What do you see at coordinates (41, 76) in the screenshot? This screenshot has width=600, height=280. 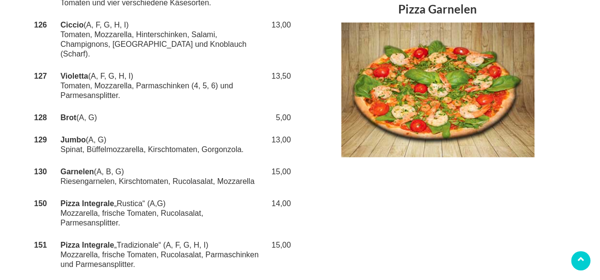 I see `strong: 127` at bounding box center [41, 76].